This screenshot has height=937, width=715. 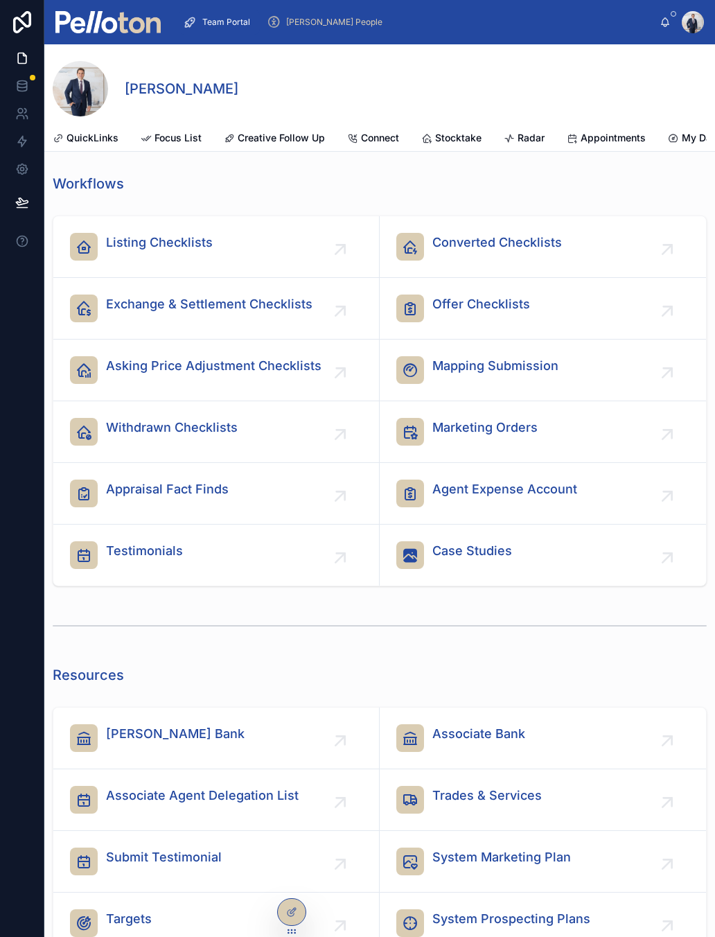 What do you see at coordinates (216, 247) in the screenshot?
I see `a: Listing Checklists` at bounding box center [216, 247].